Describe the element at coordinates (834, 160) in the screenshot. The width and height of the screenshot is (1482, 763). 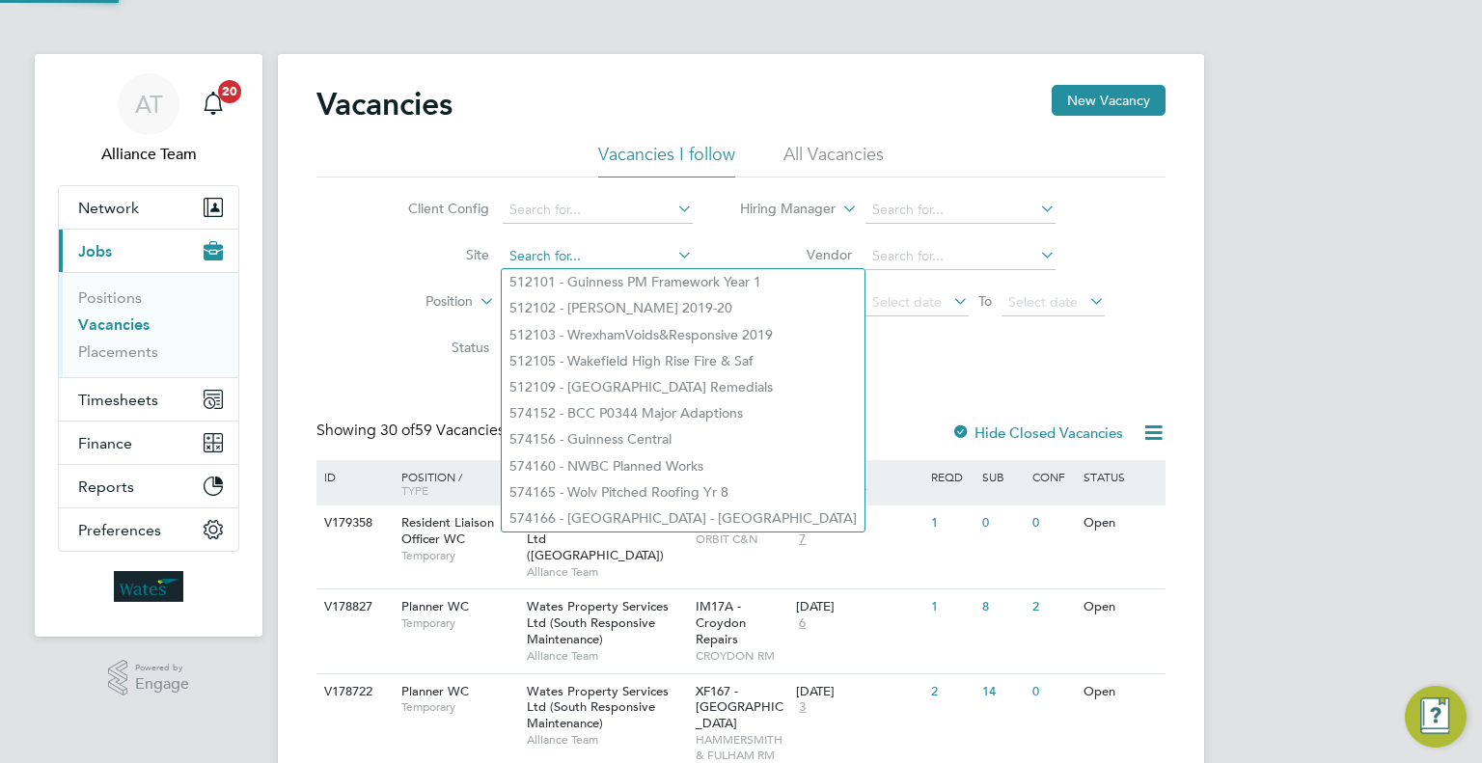
I see `li: All Vacancies` at that location.